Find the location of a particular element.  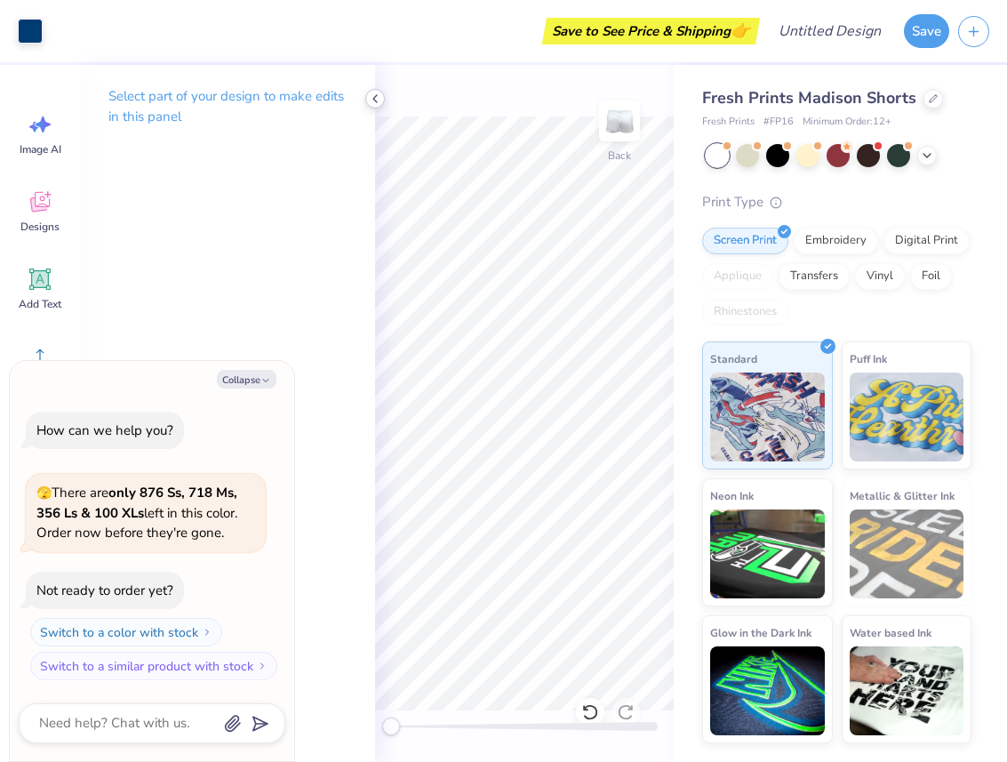

div: Digital Print is located at coordinates (926, 241).